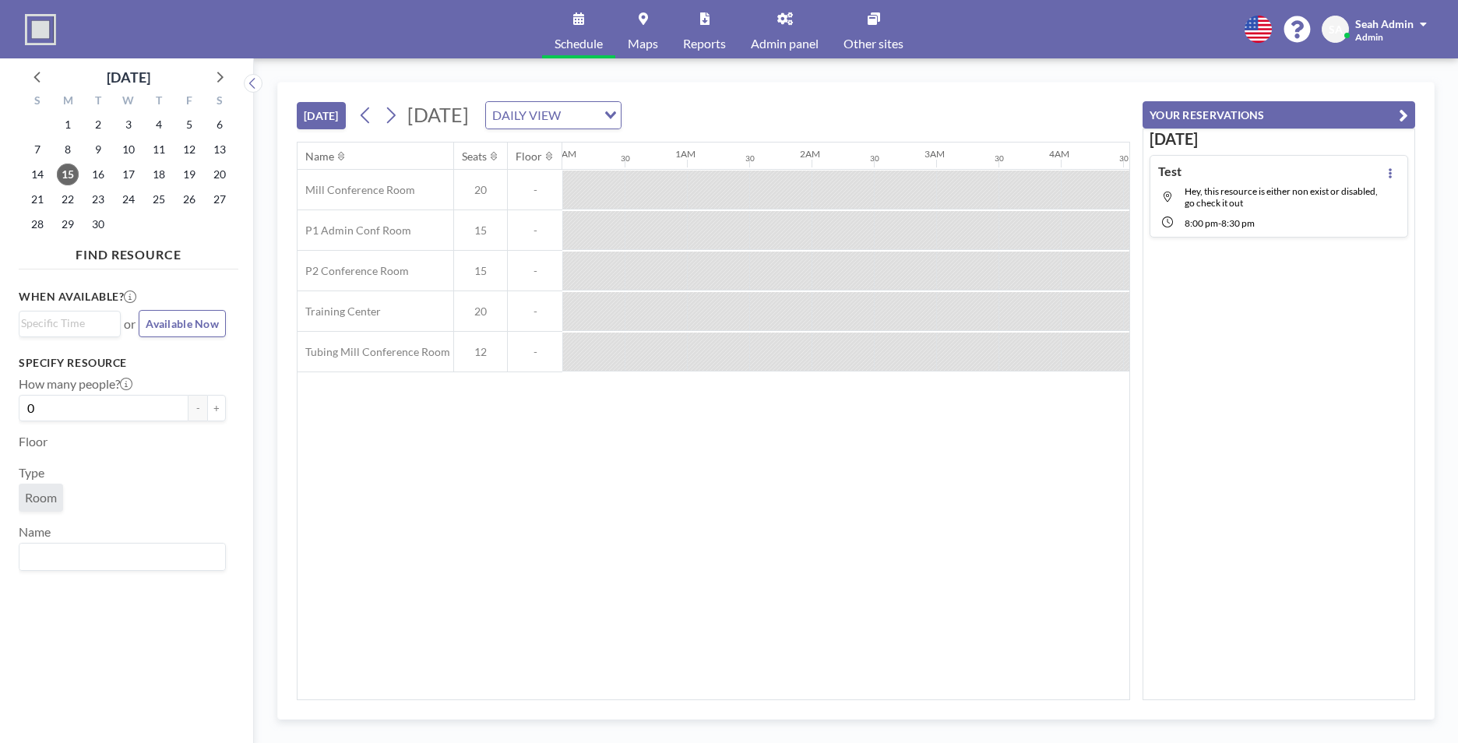  Describe the element at coordinates (810, 153) in the screenshot. I see `div: 2AM` at that location.